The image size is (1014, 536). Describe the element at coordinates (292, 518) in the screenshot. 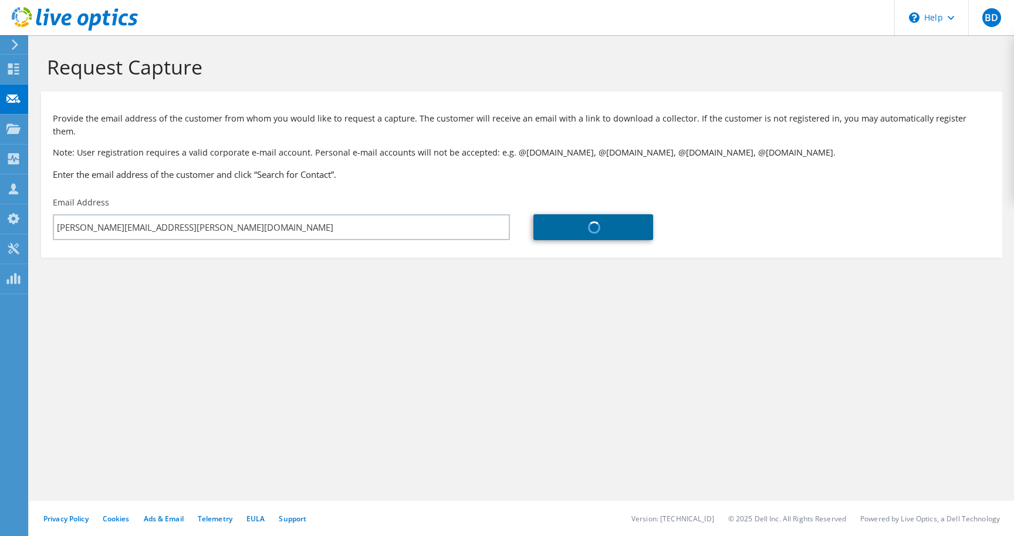

I see `a: Support` at that location.